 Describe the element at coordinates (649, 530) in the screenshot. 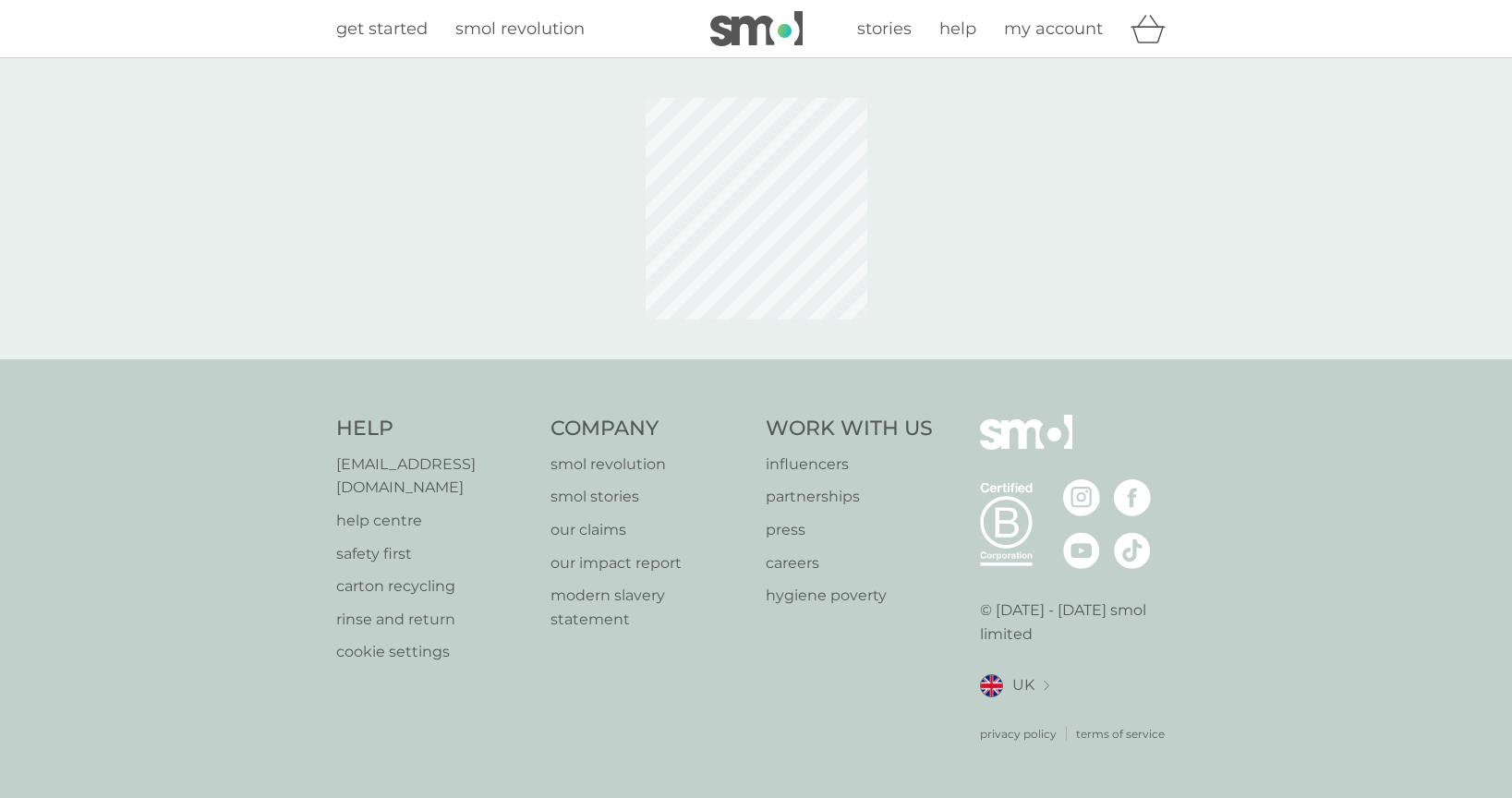

I see `p: our claims` at that location.